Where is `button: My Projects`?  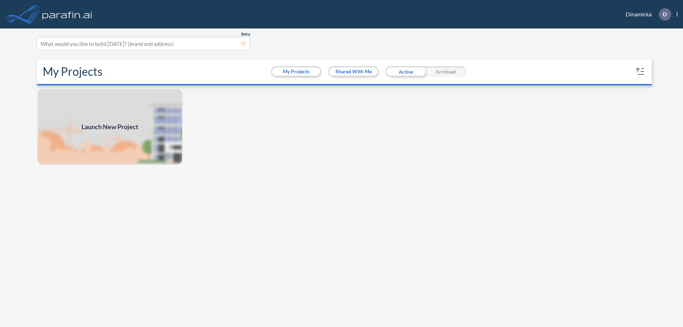 button: My Projects is located at coordinates (296, 72).